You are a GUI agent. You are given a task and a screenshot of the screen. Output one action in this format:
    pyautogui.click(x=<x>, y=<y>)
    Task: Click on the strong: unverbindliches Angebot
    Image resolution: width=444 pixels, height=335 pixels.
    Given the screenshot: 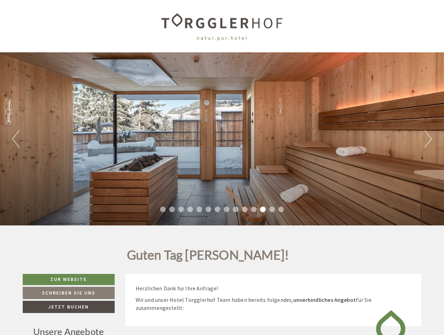 What is the action you would take?
    pyautogui.click(x=325, y=300)
    